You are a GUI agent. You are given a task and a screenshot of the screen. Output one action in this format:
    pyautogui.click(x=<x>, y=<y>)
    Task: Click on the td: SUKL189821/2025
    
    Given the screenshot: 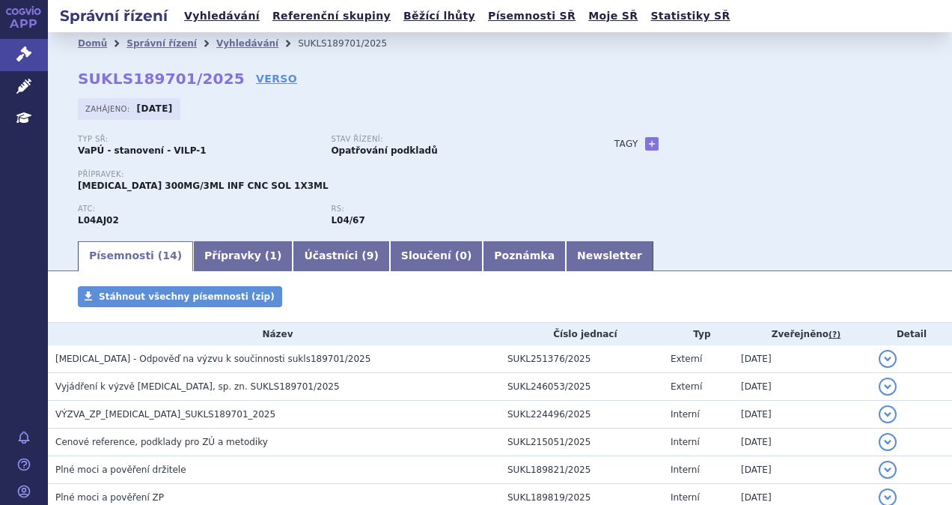 What is the action you would take?
    pyautogui.click(x=582, y=469)
    